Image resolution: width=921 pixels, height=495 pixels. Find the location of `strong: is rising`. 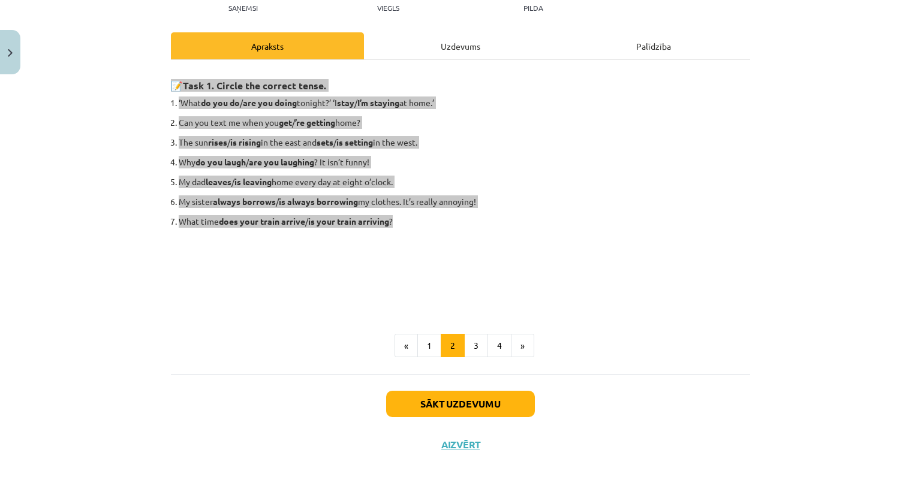

strong: is rising is located at coordinates (245, 142).